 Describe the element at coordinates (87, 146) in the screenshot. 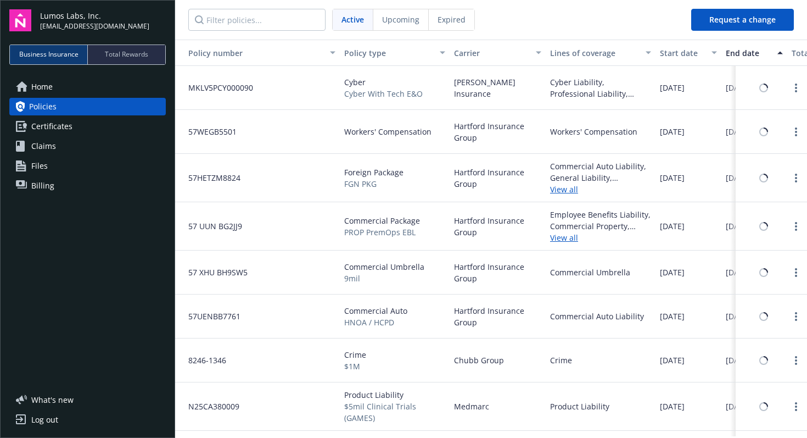

I see `a: Claims` at that location.